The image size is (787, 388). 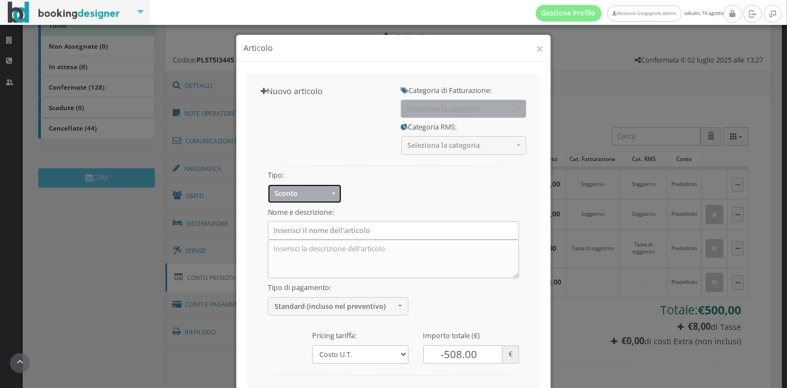 I want to click on h5: Categoria RMS:, so click(x=464, y=127).